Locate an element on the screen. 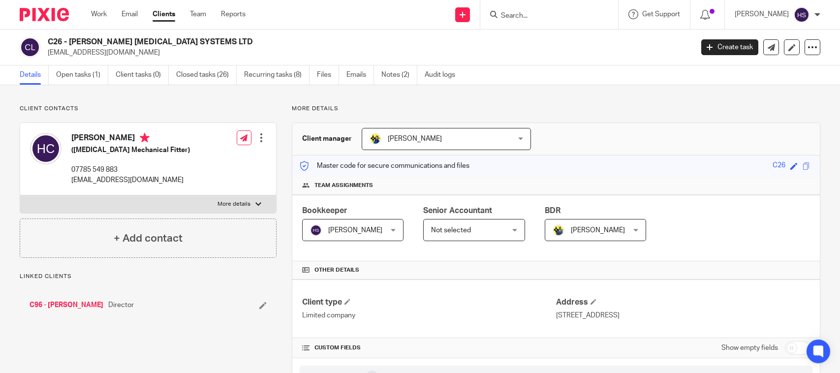  a: Recurring tasks (8) is located at coordinates (276, 75).